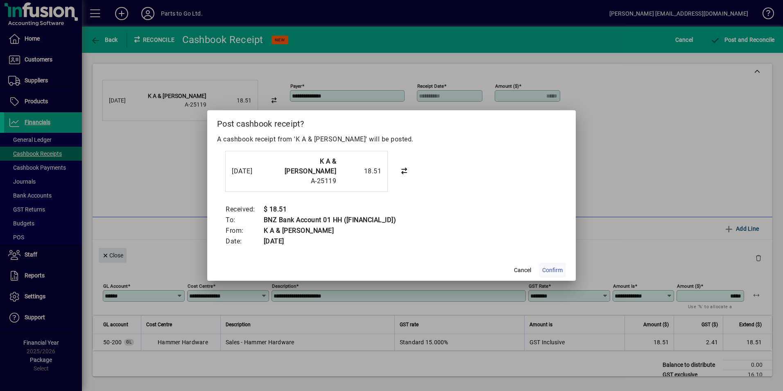 The image size is (783, 391). Describe the element at coordinates (522, 270) in the screenshot. I see `button: Cancel` at that location.